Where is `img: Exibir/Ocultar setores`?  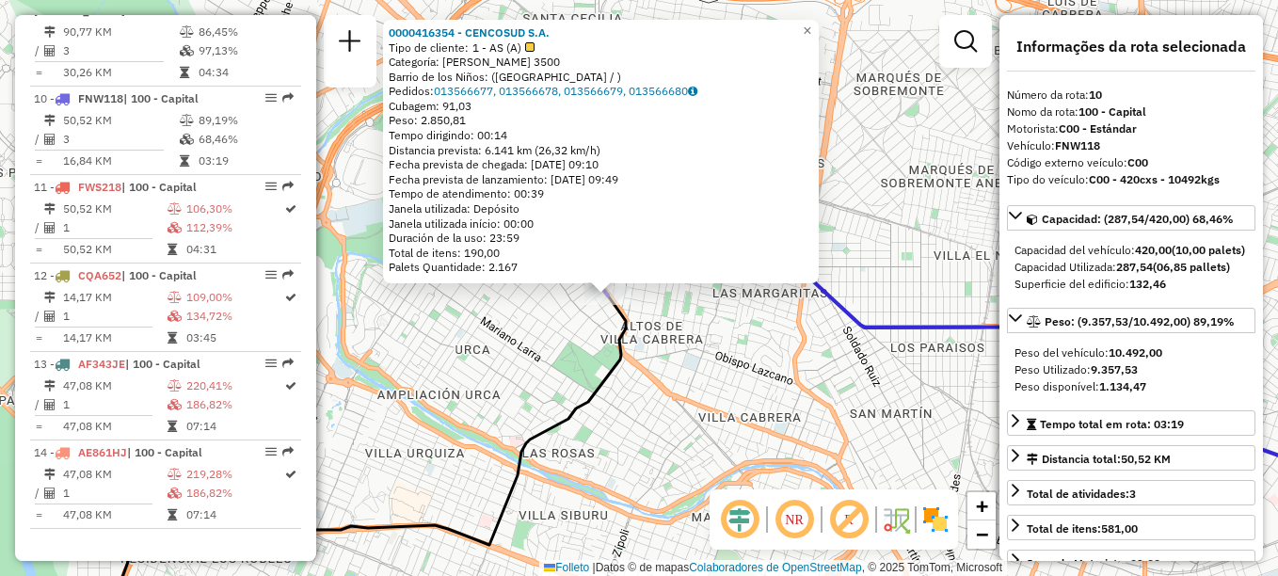
img: Exibir/Ocultar setores is located at coordinates (936, 520).